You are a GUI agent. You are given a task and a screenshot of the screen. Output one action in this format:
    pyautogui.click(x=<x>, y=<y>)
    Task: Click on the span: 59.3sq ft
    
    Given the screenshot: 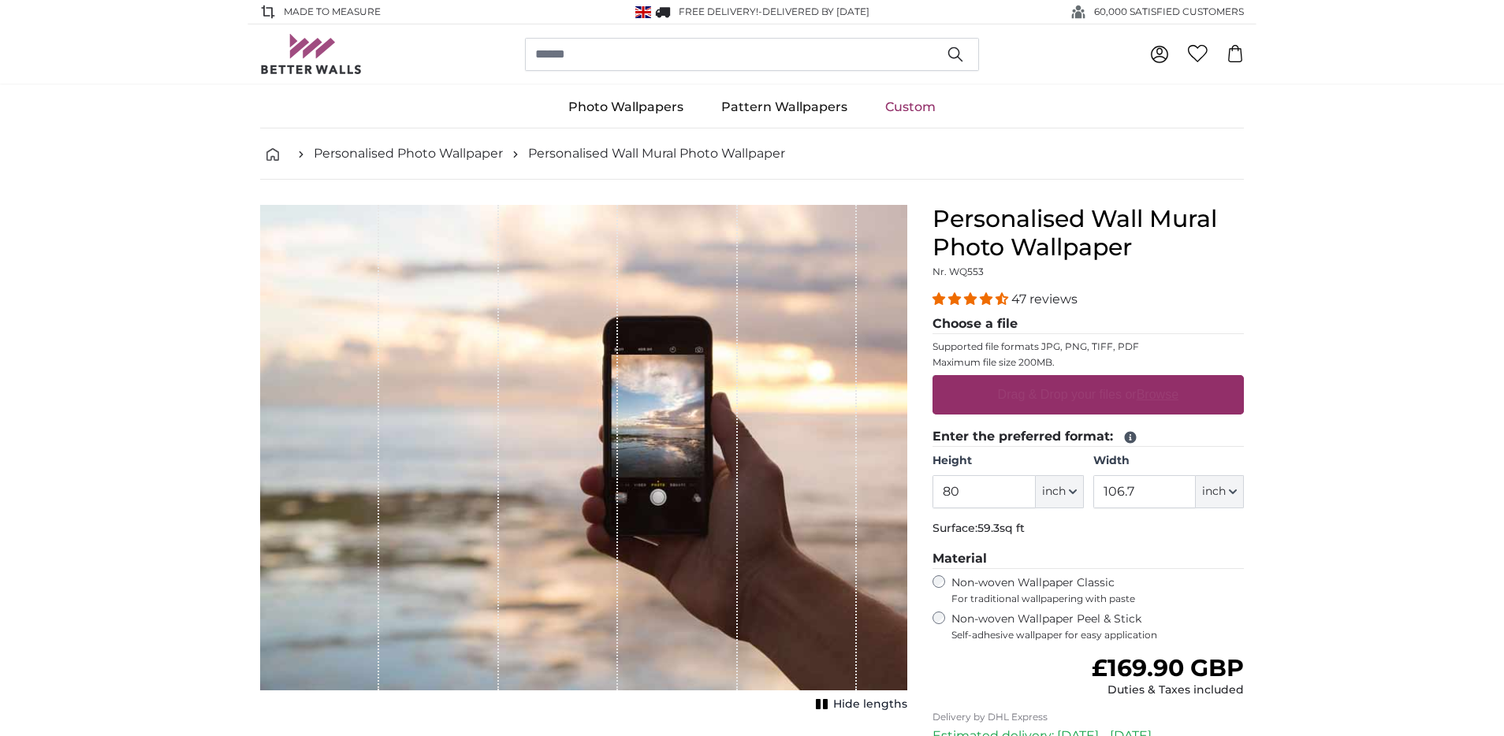 What is the action you would take?
    pyautogui.click(x=1001, y=528)
    